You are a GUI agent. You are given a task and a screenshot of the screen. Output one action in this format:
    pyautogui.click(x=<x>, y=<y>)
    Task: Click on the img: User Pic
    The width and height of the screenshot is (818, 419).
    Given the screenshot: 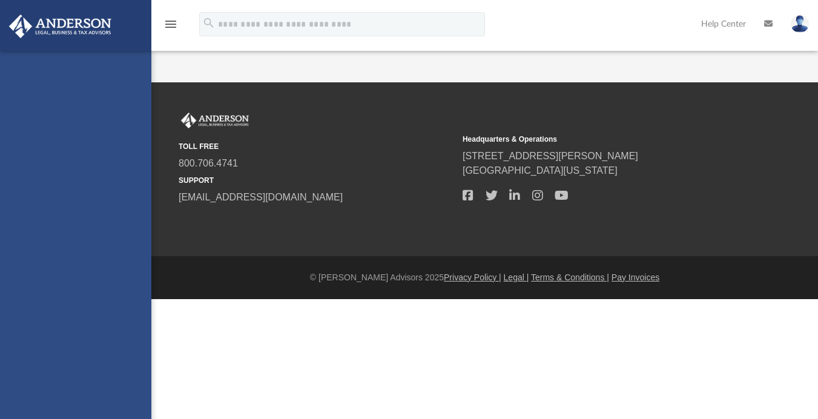 What is the action you would take?
    pyautogui.click(x=800, y=24)
    